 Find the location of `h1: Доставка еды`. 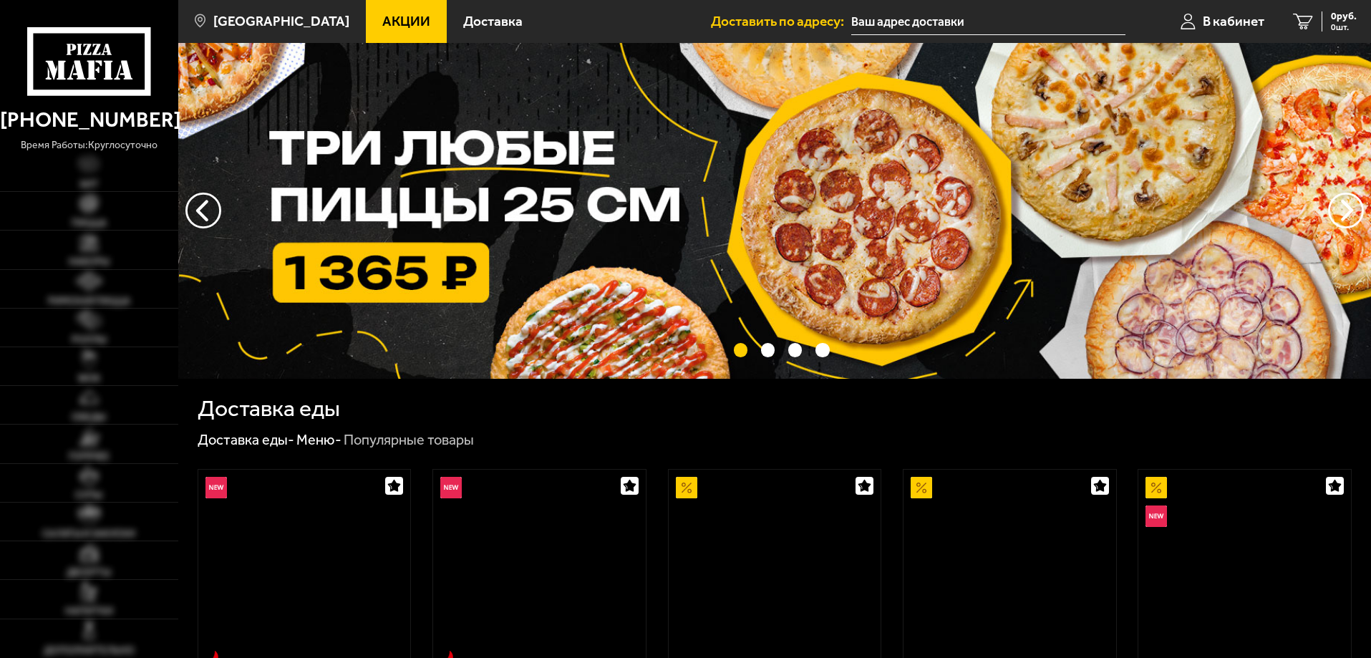

h1: Доставка еды is located at coordinates (269, 409).